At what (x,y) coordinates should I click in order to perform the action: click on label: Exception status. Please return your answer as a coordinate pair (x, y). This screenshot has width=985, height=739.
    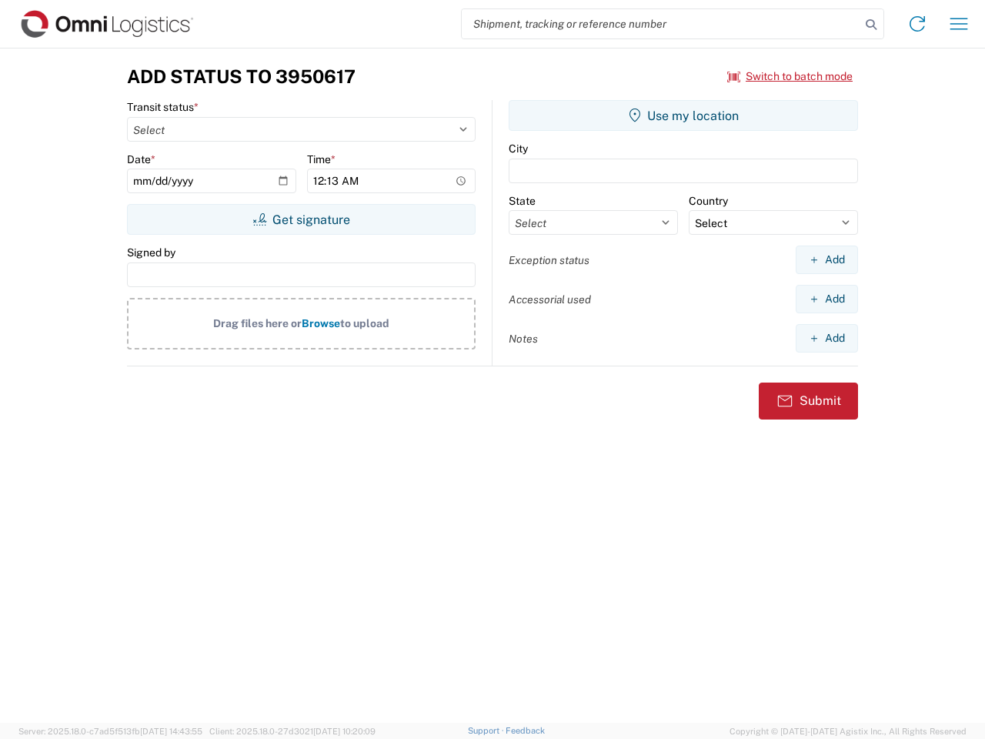
    Looking at the image, I should click on (548, 260).